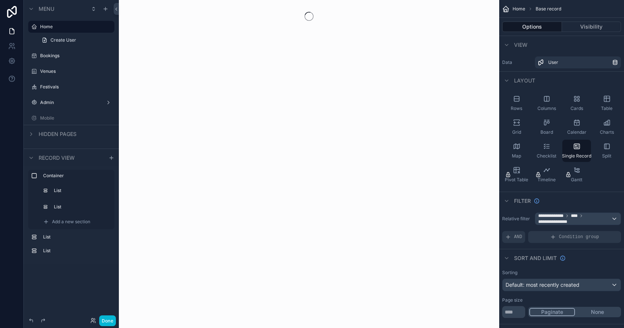 Image resolution: width=624 pixels, height=328 pixels. I want to click on button: Default: most recently created, so click(561, 285).